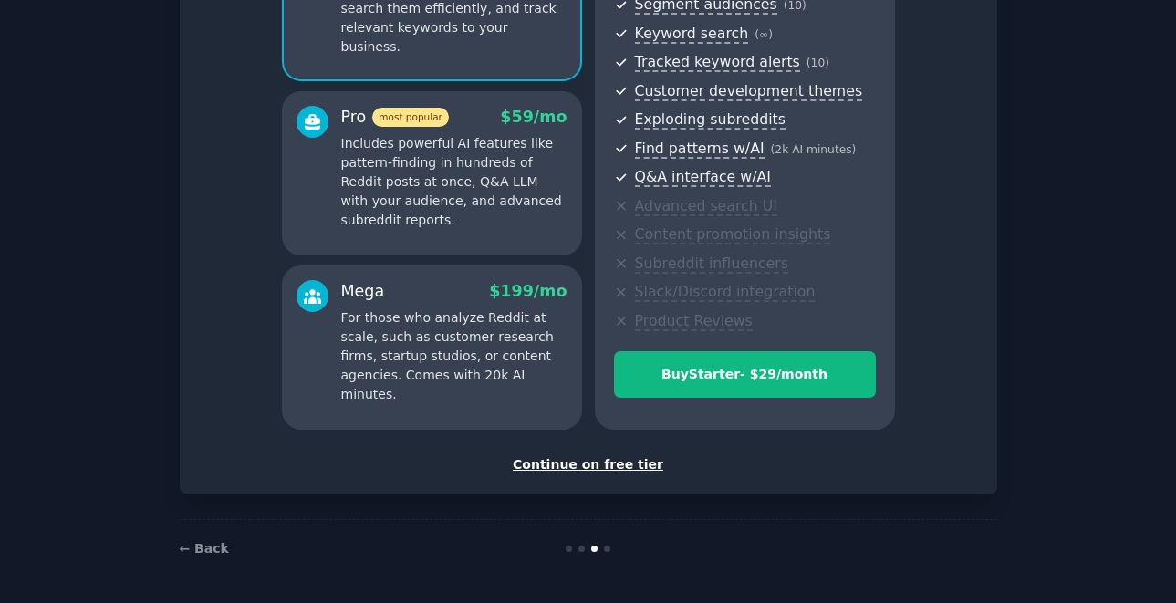  Describe the element at coordinates (700, 149) in the screenshot. I see `span: Find patterns w/AI` at that location.